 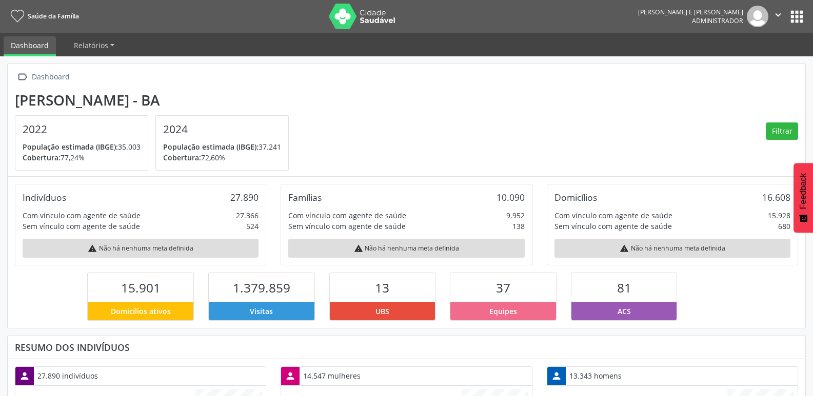 What do you see at coordinates (91, 45) in the screenshot?
I see `span: Relatórios` at bounding box center [91, 45].